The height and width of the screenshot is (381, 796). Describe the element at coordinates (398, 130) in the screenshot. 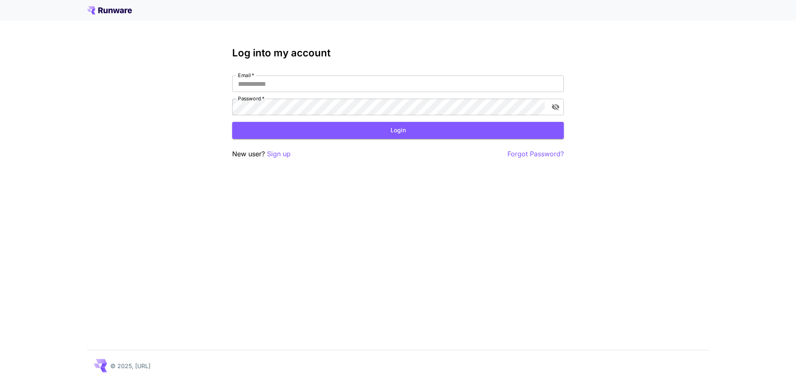

I see `button: Login` at that location.